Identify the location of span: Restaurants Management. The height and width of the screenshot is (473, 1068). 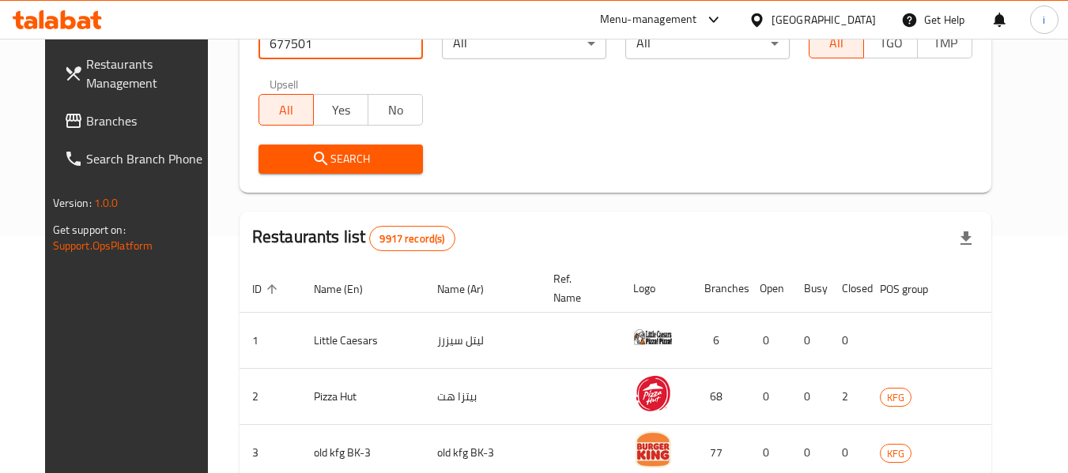
(149, 73).